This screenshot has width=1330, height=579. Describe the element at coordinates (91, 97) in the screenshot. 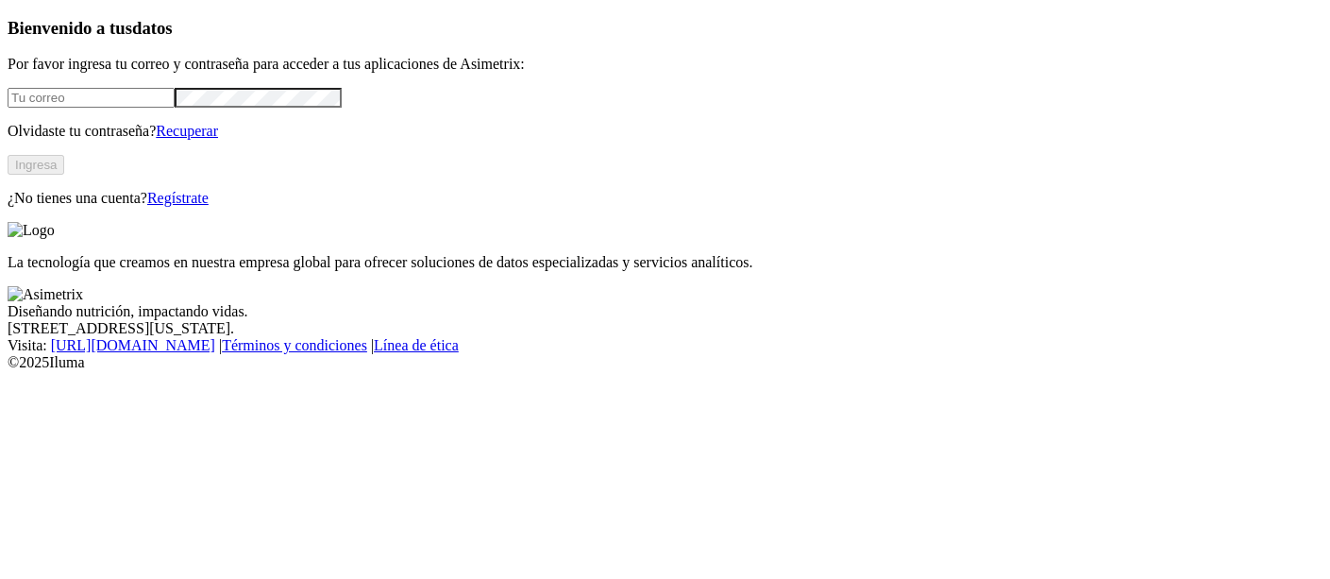

I see `input: Tu correo` at that location.